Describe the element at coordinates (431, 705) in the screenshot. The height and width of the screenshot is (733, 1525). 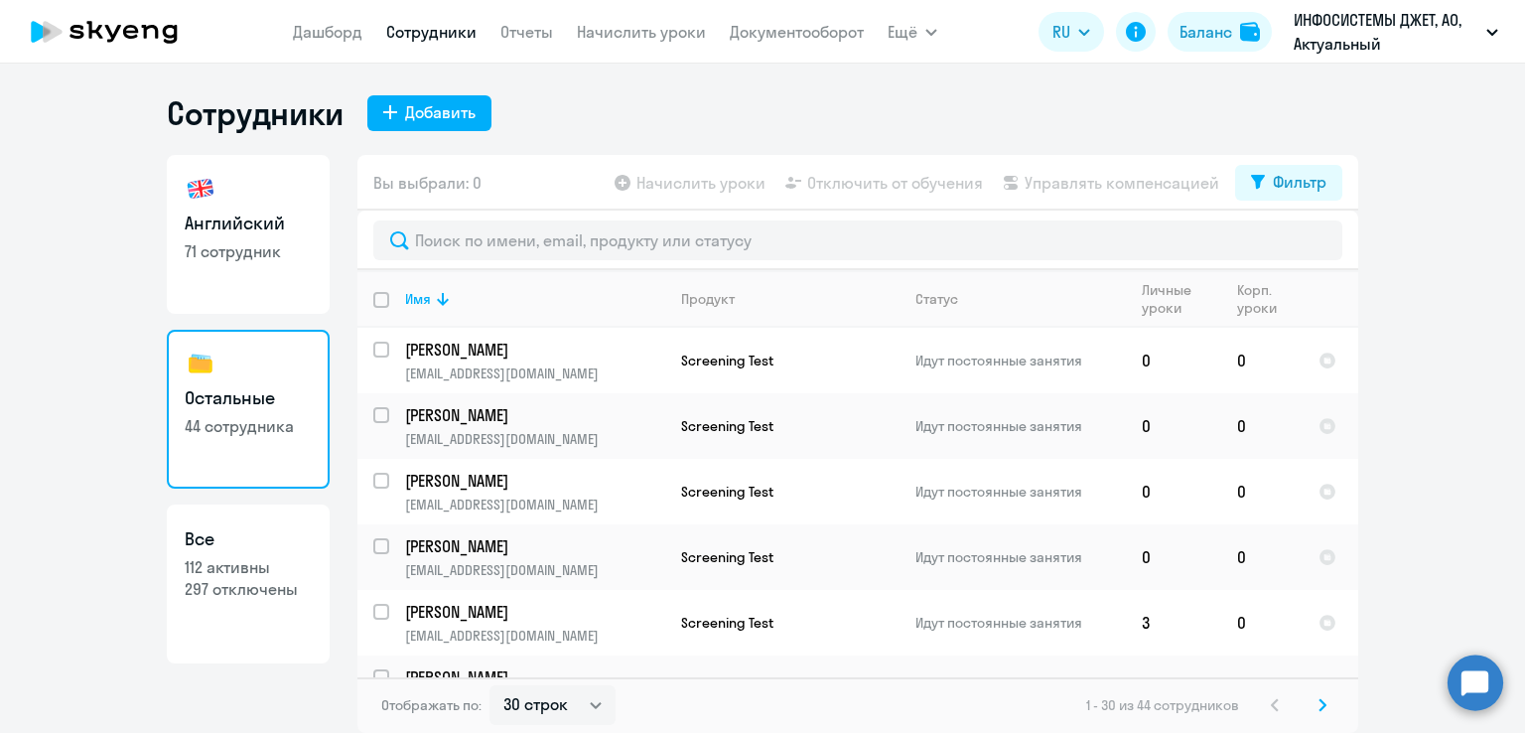
I see `span: Отображать по:` at that location.